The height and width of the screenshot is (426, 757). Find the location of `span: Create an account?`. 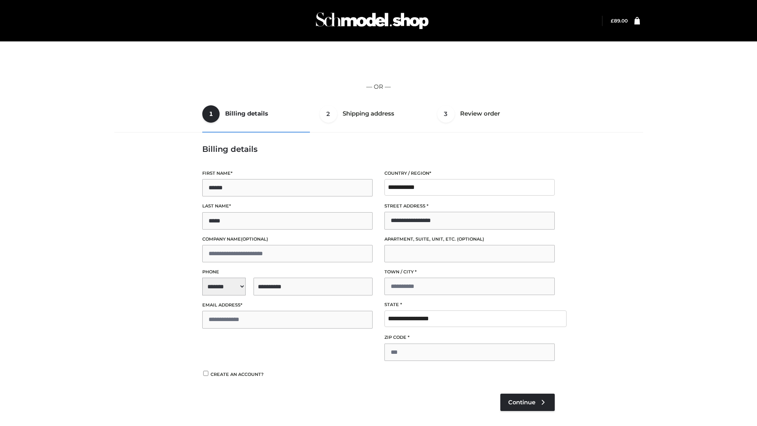

span: Create an account? is located at coordinates (237, 374).